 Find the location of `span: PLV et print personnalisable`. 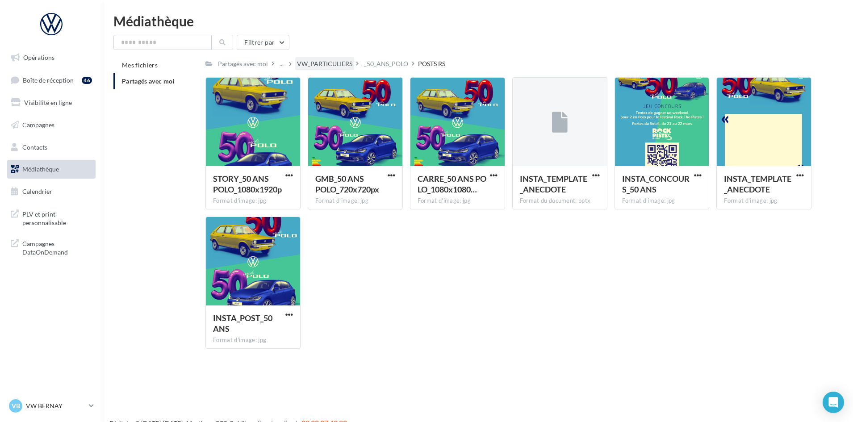

span: PLV et print personnalisable is located at coordinates (57, 217).